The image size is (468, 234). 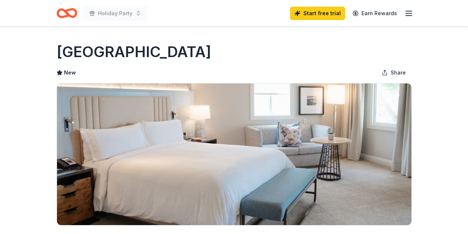 What do you see at coordinates (70, 73) in the screenshot?
I see `span: New` at bounding box center [70, 73].